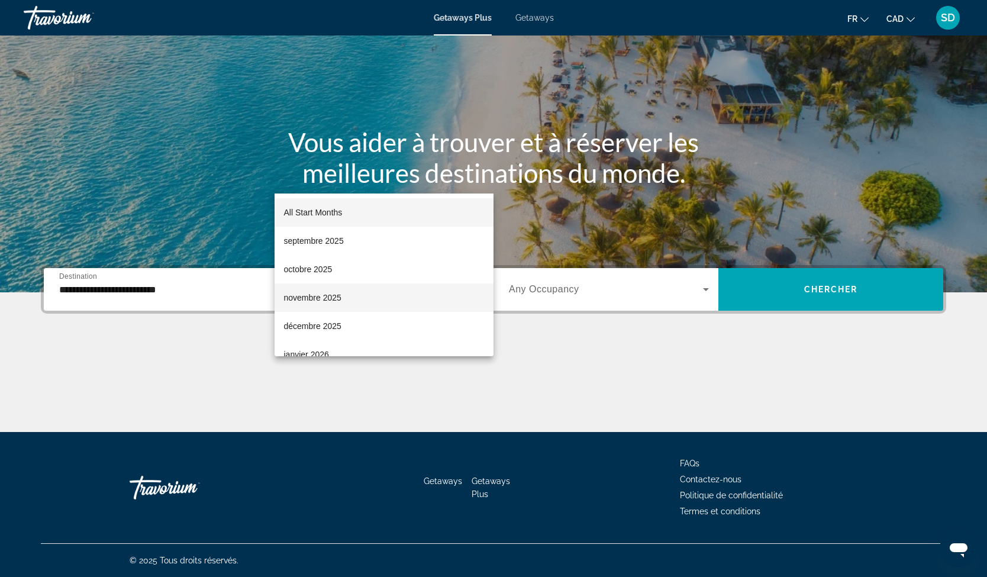 The height and width of the screenshot is (577, 987). What do you see at coordinates (306, 354) in the screenshot?
I see `span: janvier 2026` at bounding box center [306, 354].